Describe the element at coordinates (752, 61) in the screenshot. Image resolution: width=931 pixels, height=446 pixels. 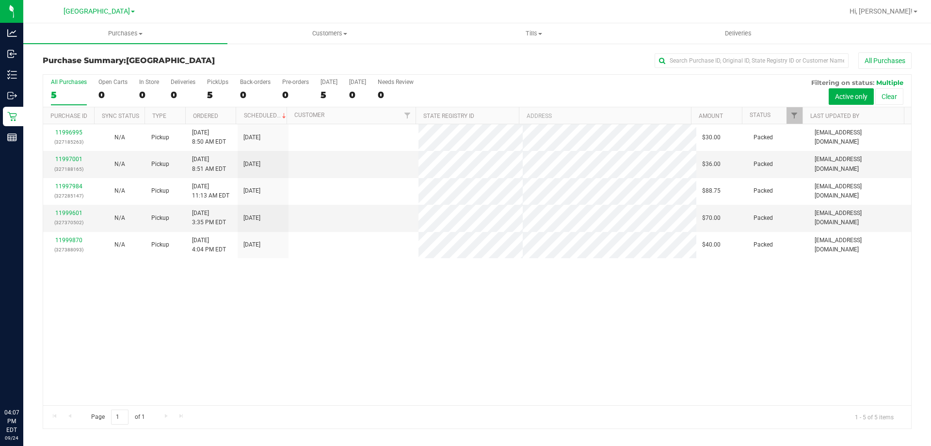
I see `input: Search Purchase ID, Original ID, State Registry ID or Customer Name...` at that location.